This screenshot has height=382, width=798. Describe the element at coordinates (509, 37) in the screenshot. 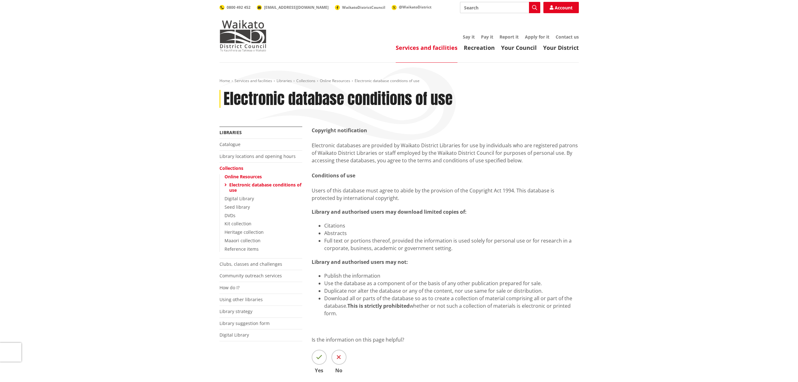

I see `a: Report it` at that location.